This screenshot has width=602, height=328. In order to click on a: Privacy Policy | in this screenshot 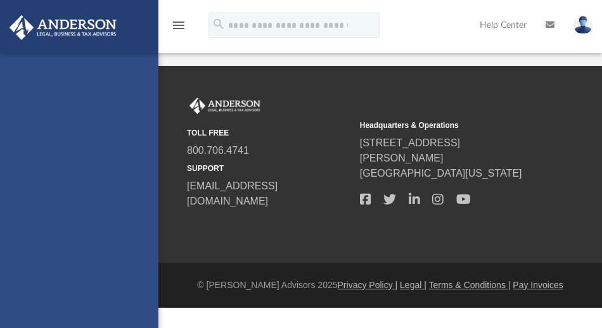, I will do `click(368, 285)`.